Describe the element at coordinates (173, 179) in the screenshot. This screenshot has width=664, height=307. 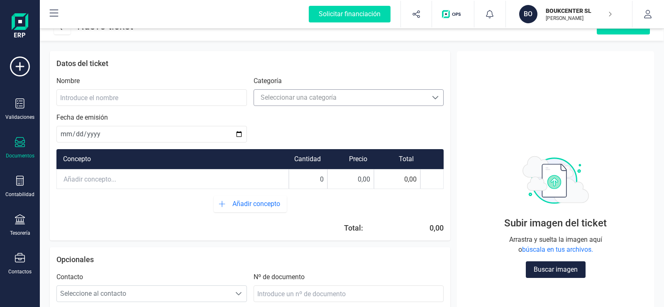
I see `input: Añadir concepto...` at that location.